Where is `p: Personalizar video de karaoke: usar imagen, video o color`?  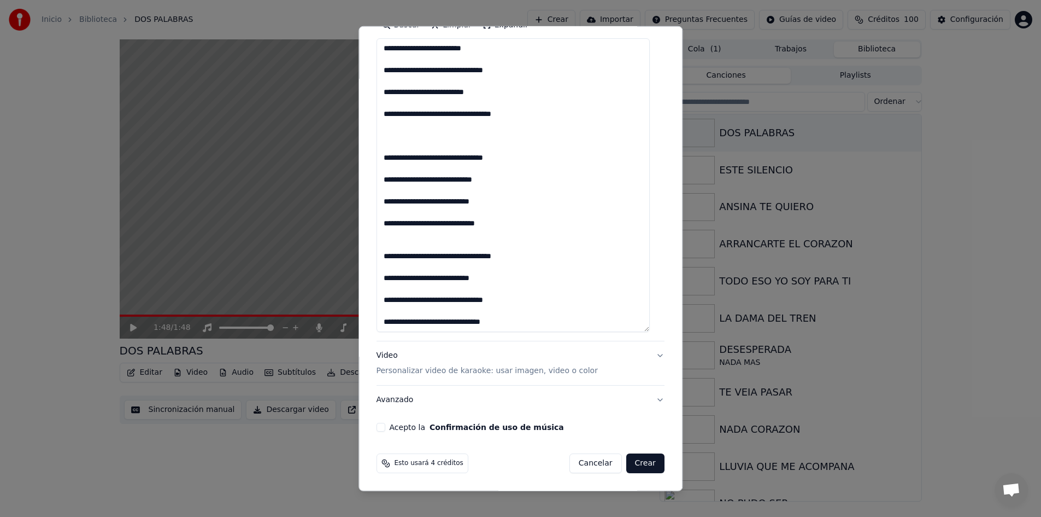
p: Personalizar video de karaoke: usar imagen, video o color is located at coordinates (487, 371).